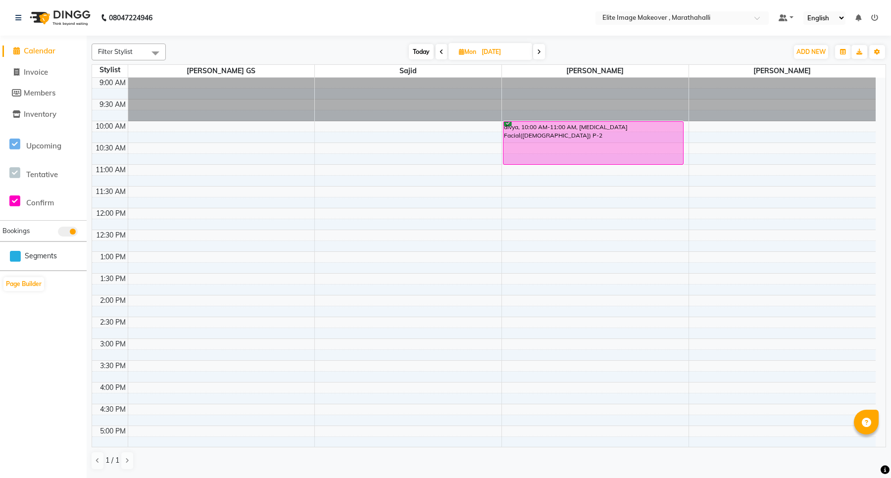 The height and width of the screenshot is (478, 891). What do you see at coordinates (113, 388) in the screenshot?
I see `div: 4:00 PM` at bounding box center [113, 388].